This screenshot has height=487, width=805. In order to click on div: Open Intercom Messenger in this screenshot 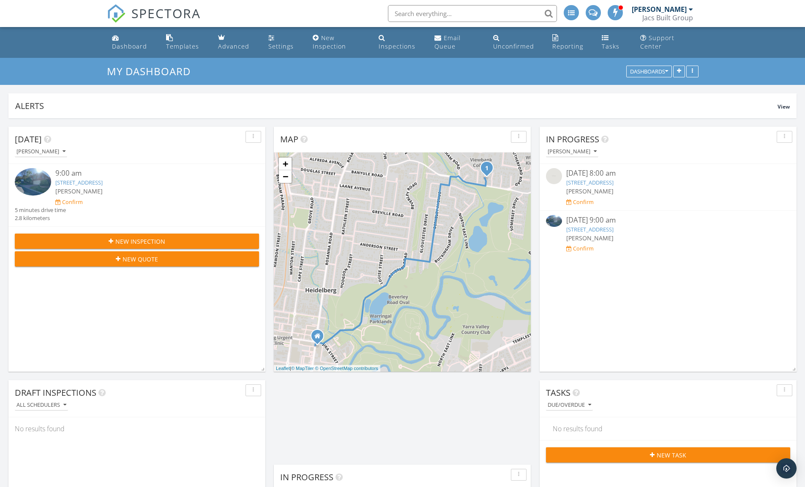, I will do `click(786, 469)`.